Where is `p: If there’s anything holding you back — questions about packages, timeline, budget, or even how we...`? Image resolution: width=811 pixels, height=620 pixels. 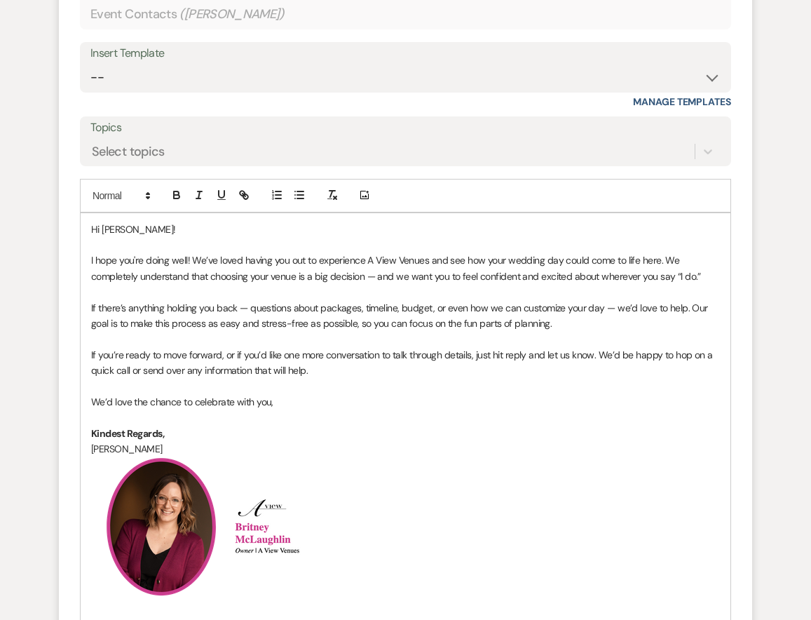 p: If there’s anything holding you back — questions about packages, timeline, budget, or even how we... is located at coordinates (405, 316).